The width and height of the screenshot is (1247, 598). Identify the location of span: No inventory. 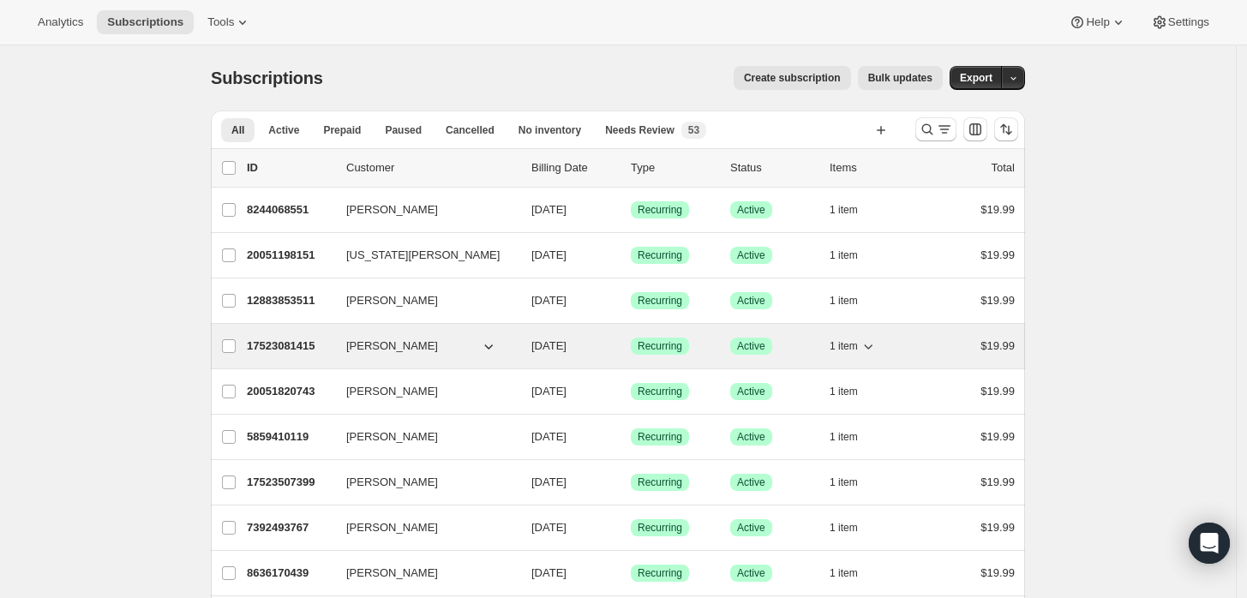
(549, 130).